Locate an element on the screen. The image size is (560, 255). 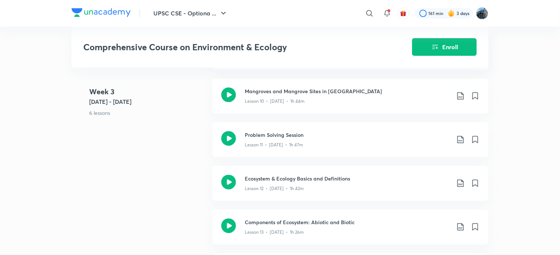
h3: Components of Ecosystem: Abiotic and Biotic is located at coordinates (348, 222).